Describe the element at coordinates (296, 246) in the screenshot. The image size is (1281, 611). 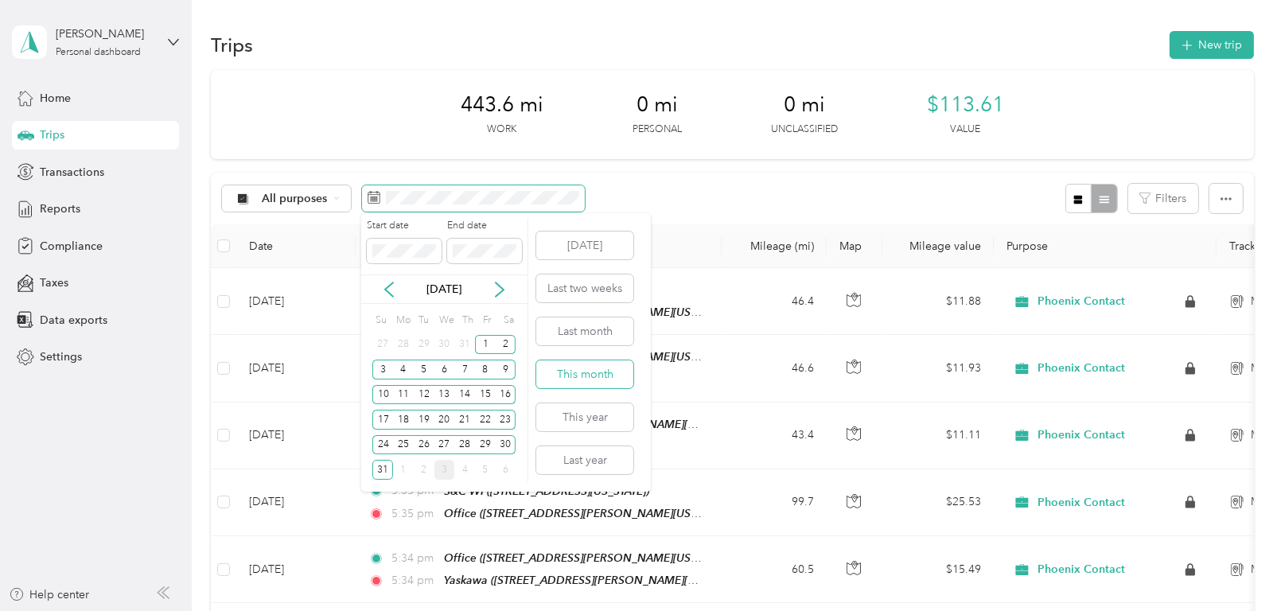
I see `th: Date` at that location.